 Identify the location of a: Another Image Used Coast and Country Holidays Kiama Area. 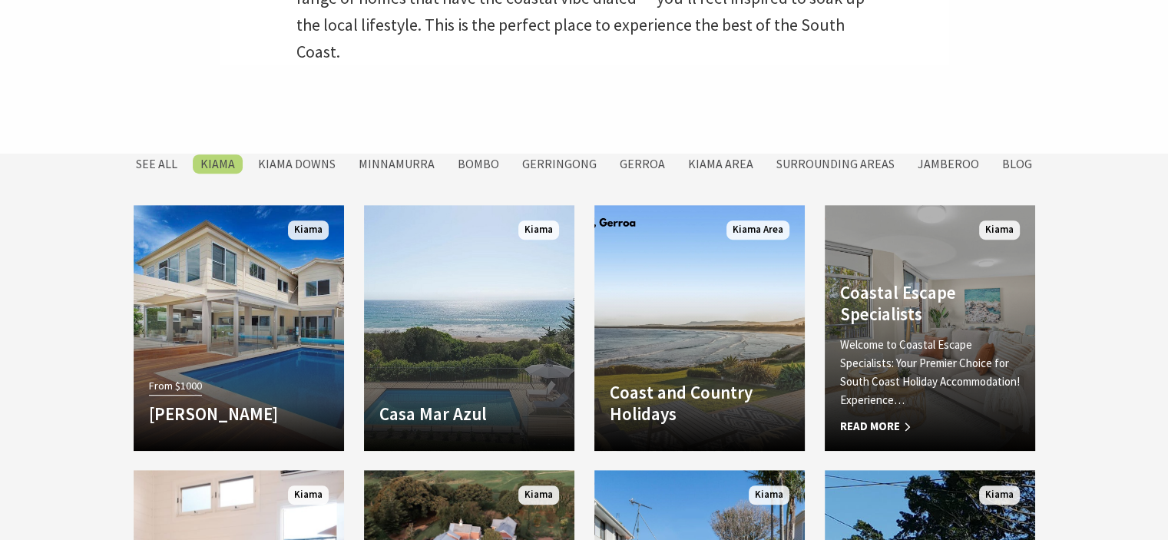
(700, 328).